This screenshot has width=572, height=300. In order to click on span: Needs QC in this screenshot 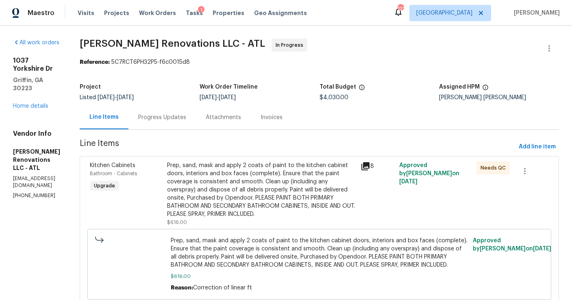, I will do `click(494, 168)`.